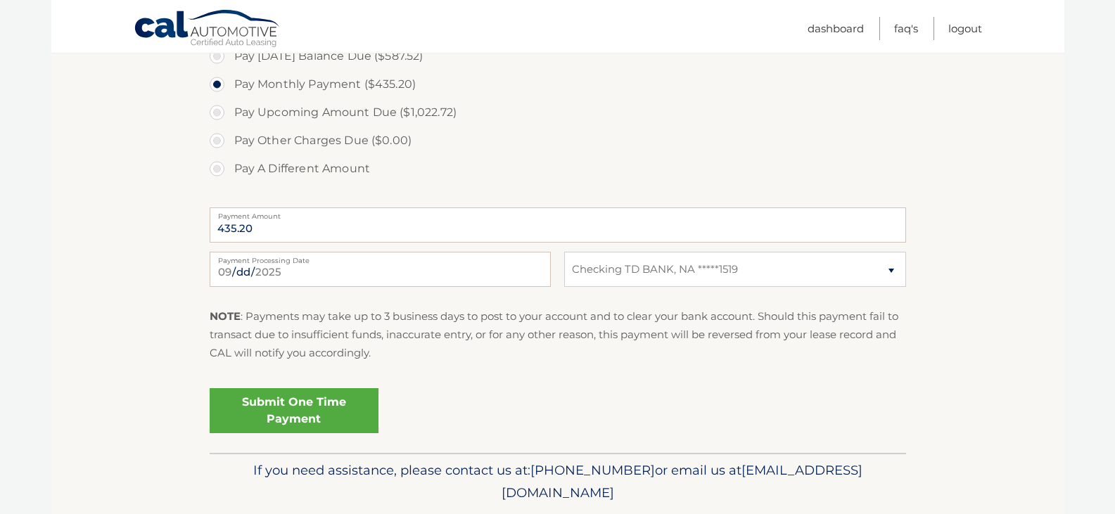 This screenshot has height=514, width=1115. I want to click on strong: NOTE, so click(225, 316).